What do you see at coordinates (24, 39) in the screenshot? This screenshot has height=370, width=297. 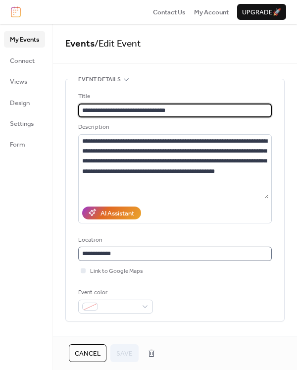 I see `a: My Events` at bounding box center [24, 39].